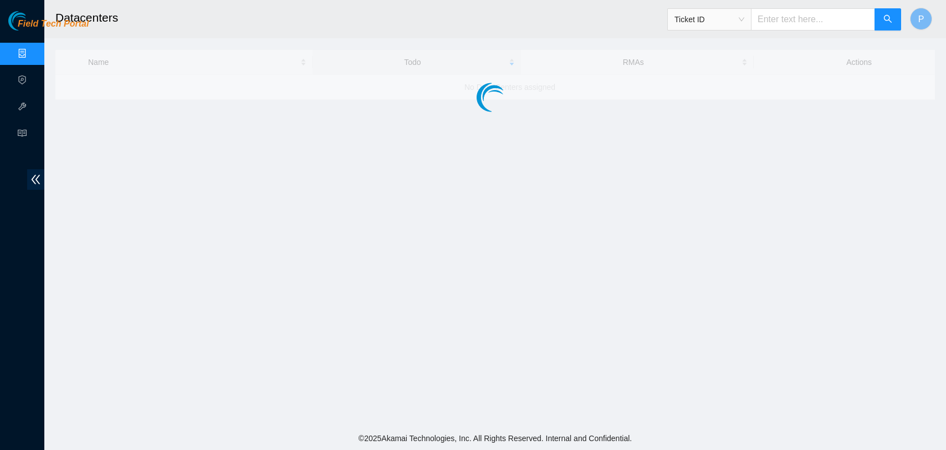  I want to click on span: double-left, so click(35, 179).